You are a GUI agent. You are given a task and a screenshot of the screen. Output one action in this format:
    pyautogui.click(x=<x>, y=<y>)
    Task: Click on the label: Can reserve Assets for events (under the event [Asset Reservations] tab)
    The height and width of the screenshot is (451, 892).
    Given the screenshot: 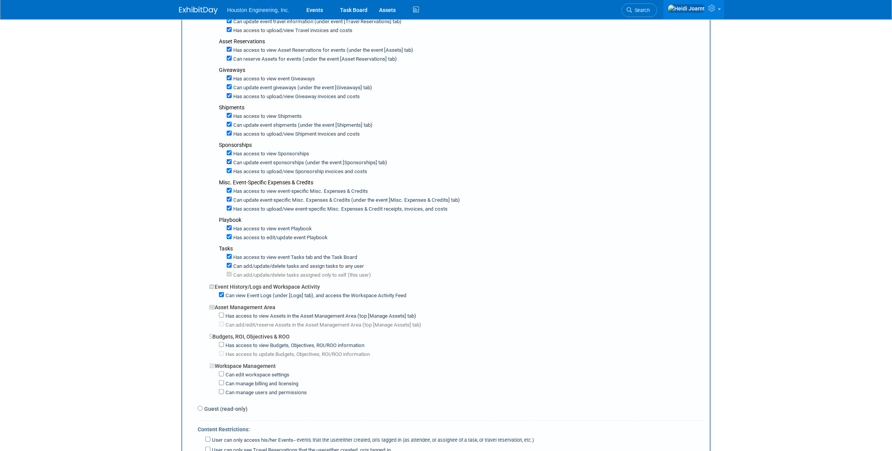 What is the action you would take?
    pyautogui.click(x=314, y=59)
    